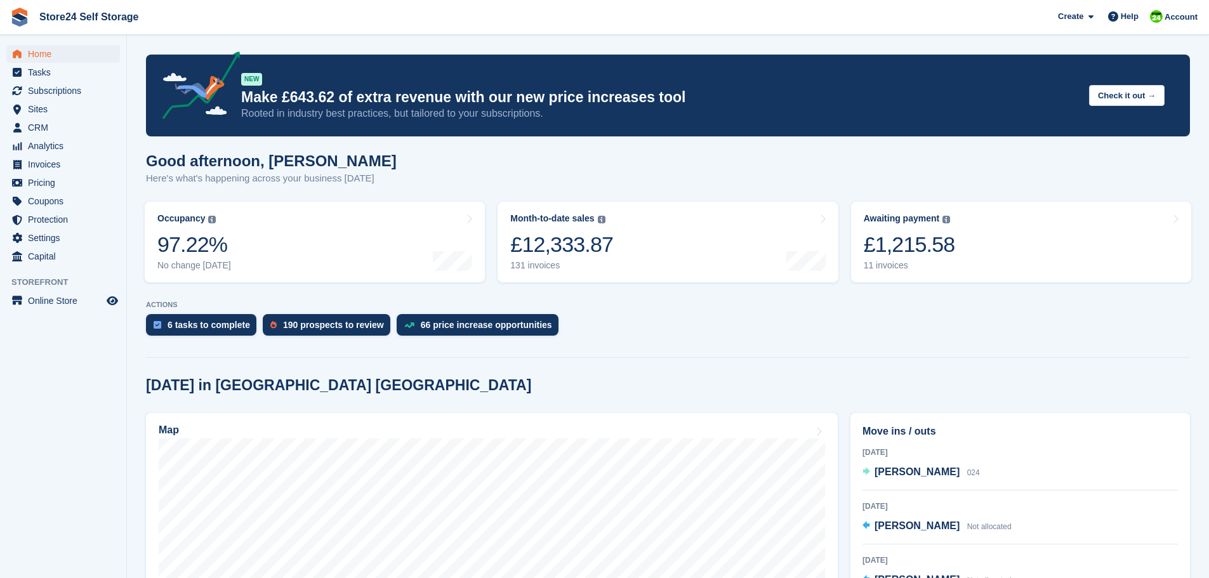 The height and width of the screenshot is (578, 1209). I want to click on span: Home, so click(66, 54).